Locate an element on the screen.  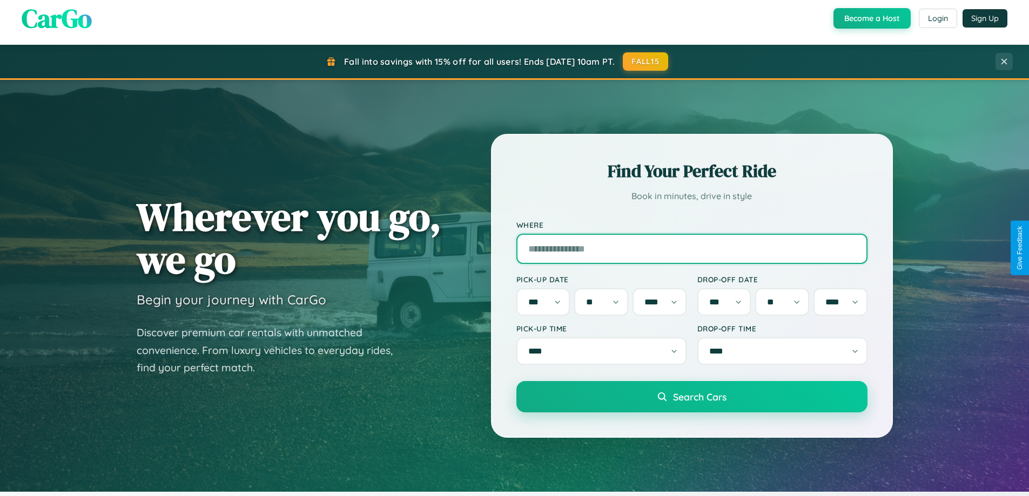
label: Drop-off Date is located at coordinates (782, 279).